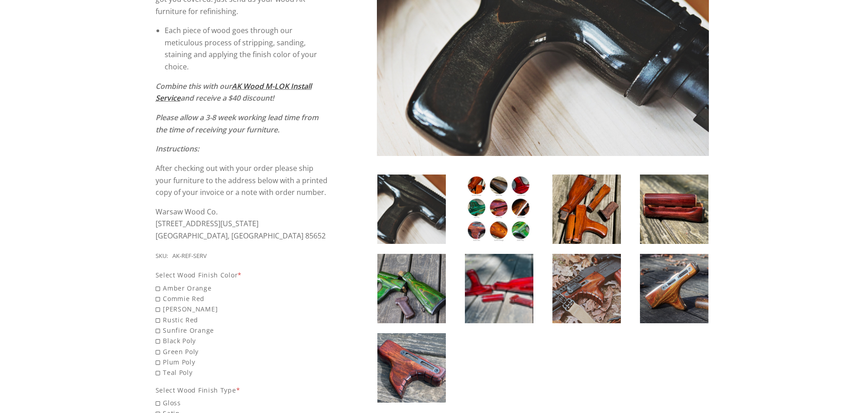 The image size is (864, 413). I want to click on span: Rustic Red, so click(242, 320).